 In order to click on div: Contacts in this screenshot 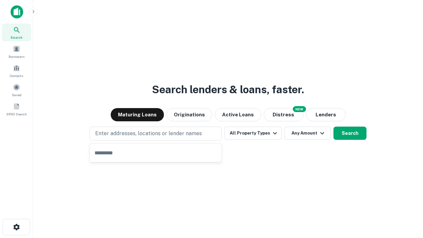, I will do `click(17, 71)`.